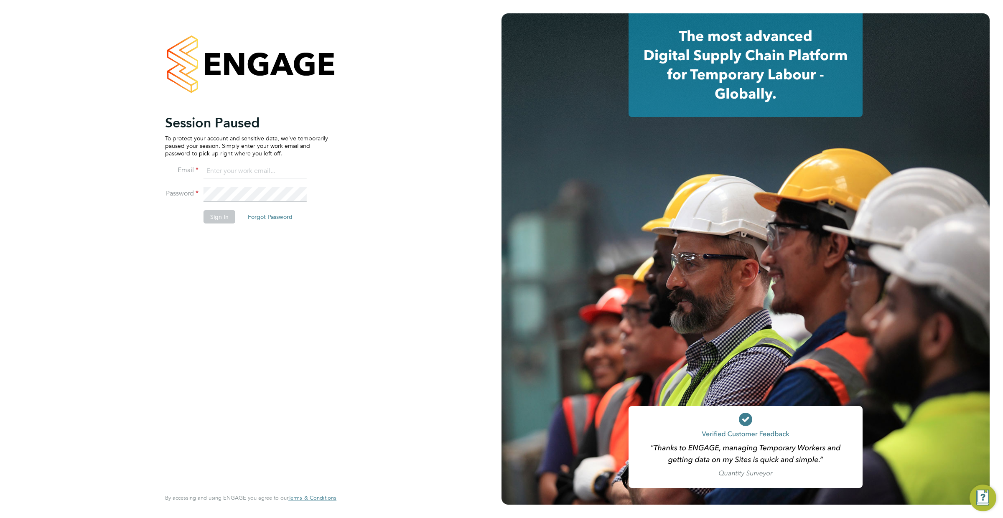 This screenshot has height=518, width=1003. I want to click on label: Email, so click(182, 170).